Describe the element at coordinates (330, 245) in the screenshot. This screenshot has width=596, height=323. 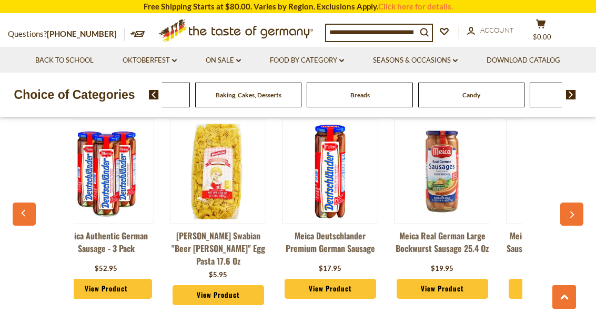
I see `a: Meica Deutschlander Premium German Sausage` at that location.